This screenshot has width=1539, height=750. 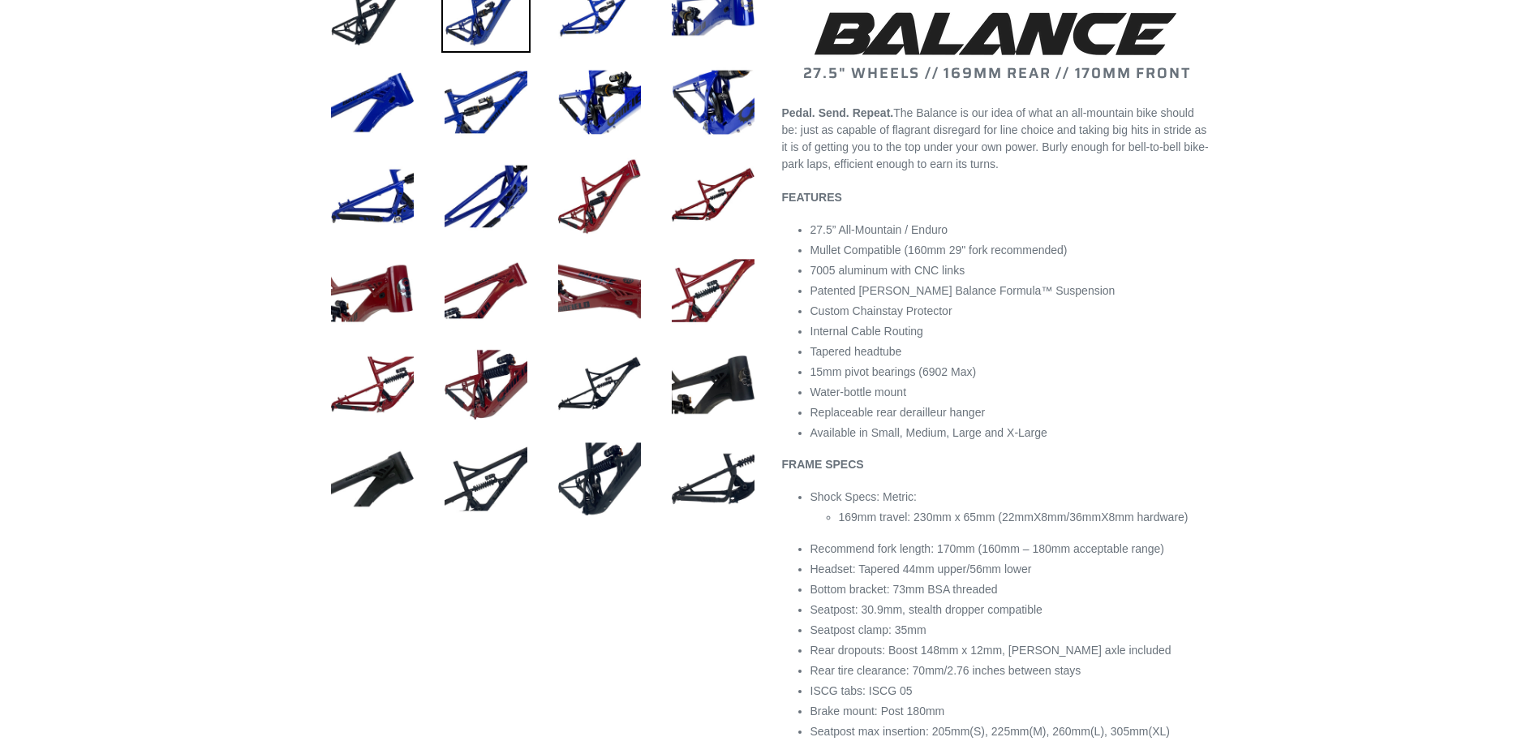 What do you see at coordinates (1011, 731) in the screenshot?
I see `li: Seatpost max insertion: 205mm(S), 225mm(M), 260mm(L), 305mm(XL)` at bounding box center [1011, 731].